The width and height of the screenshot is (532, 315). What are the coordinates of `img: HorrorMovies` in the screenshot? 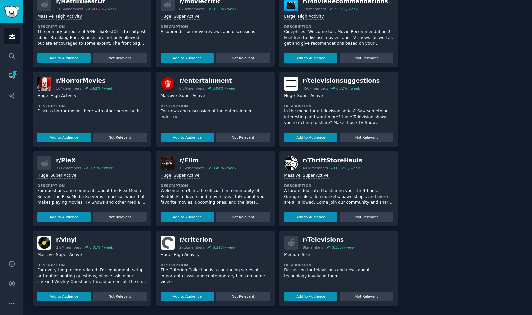 It's located at (44, 84).